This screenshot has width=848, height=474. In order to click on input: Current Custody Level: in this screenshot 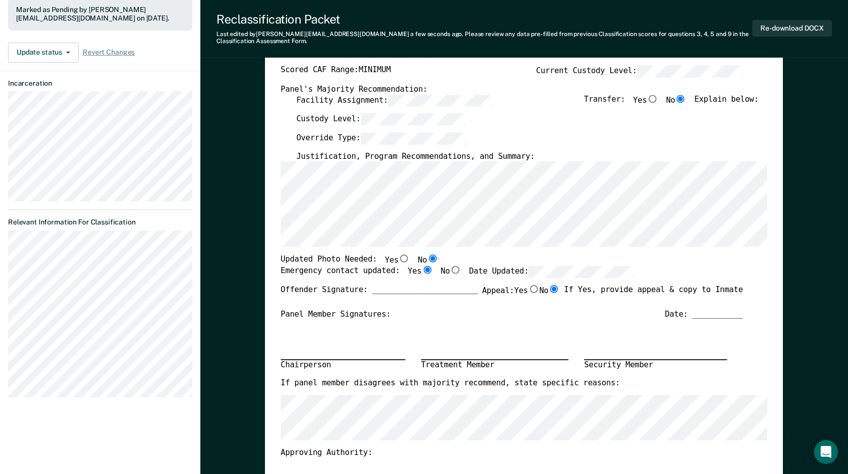, I will do `click(689, 71)`.